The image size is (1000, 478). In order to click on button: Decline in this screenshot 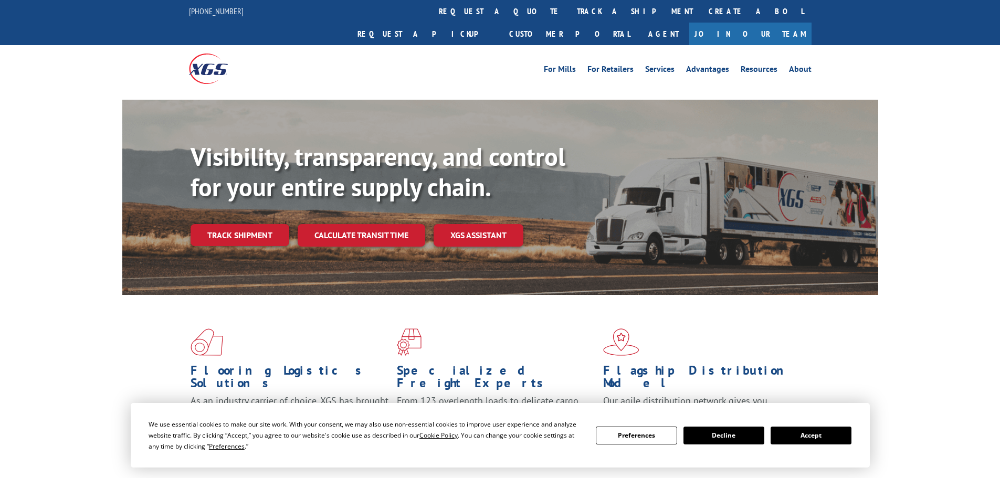, I will do `click(724, 436)`.